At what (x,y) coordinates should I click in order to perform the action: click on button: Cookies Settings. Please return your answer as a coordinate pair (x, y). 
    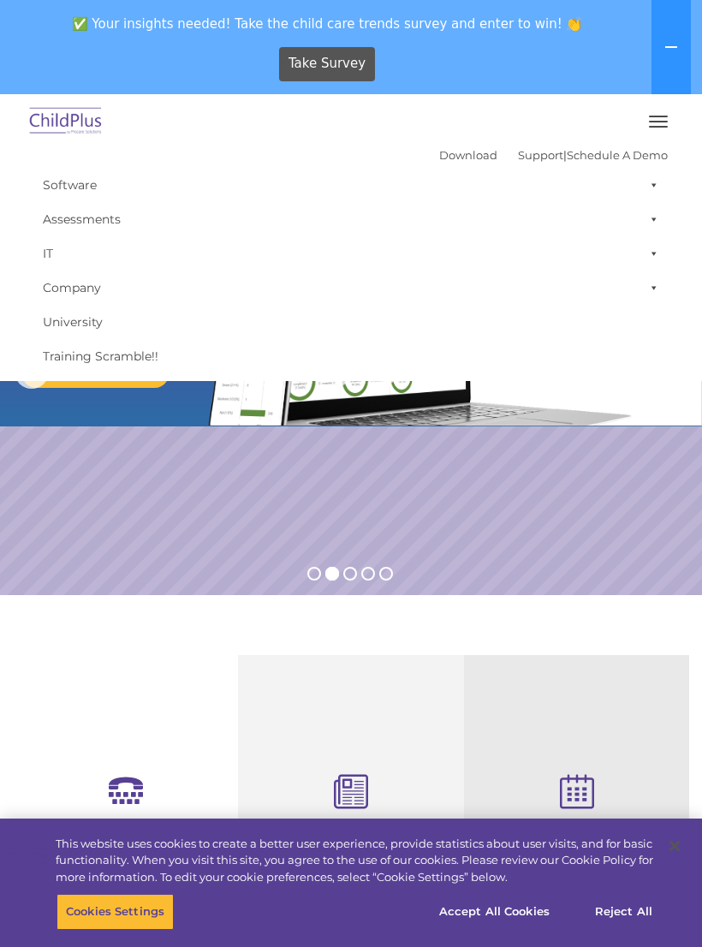
    Looking at the image, I should click on (115, 912).